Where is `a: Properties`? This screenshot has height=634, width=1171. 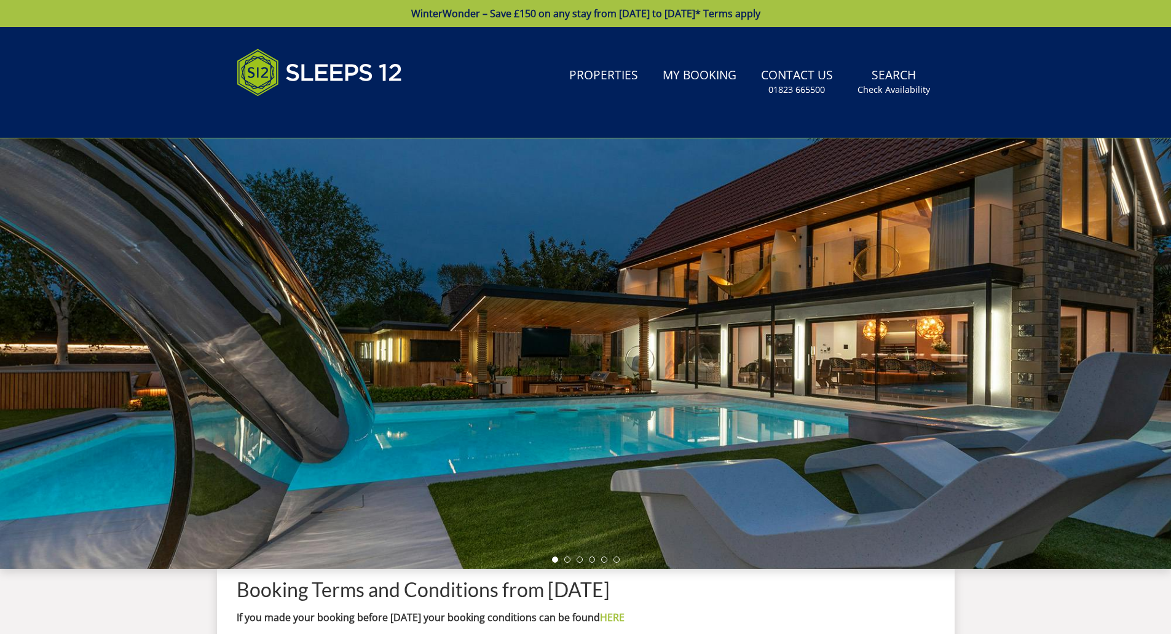 a: Properties is located at coordinates (603, 76).